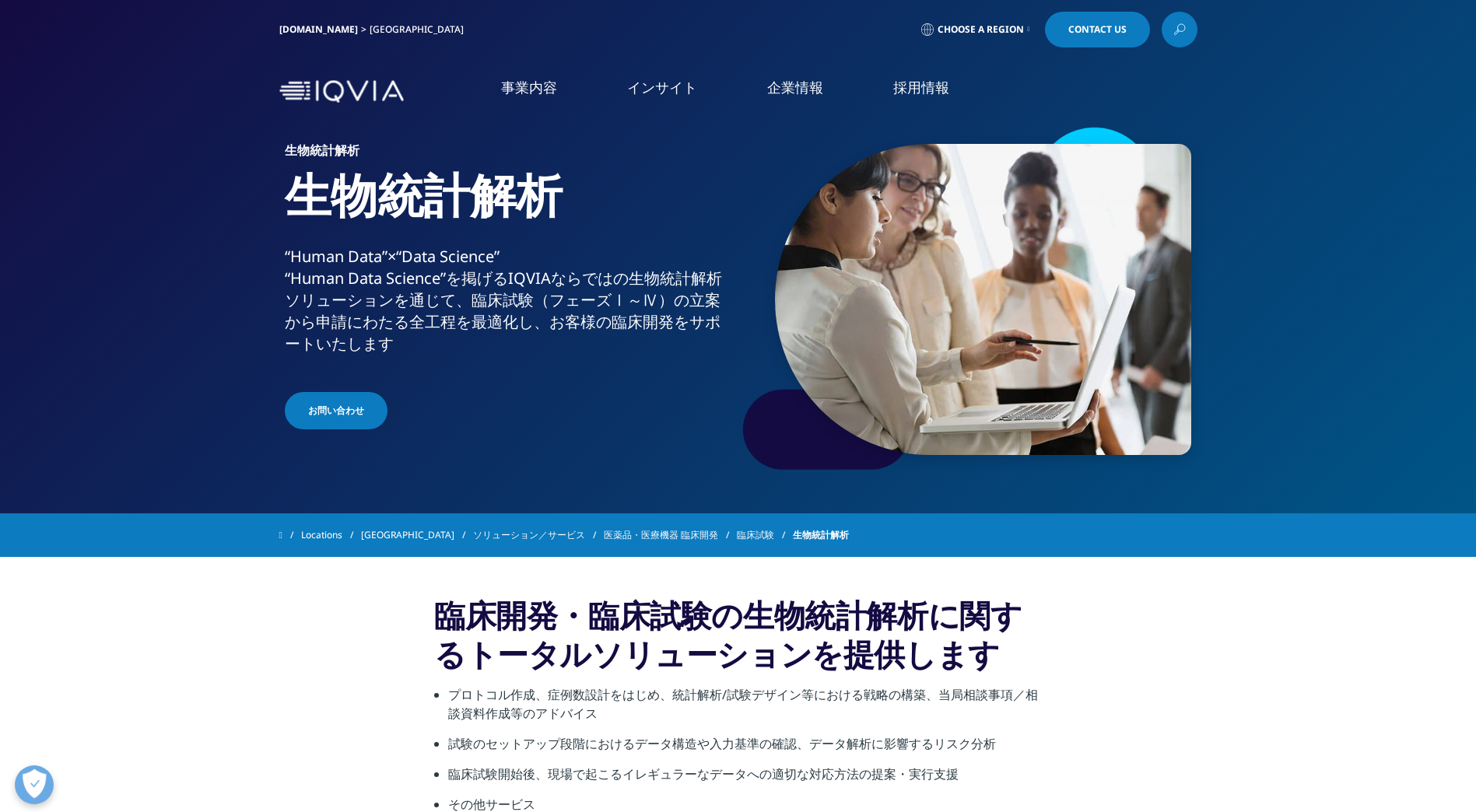 The height and width of the screenshot is (812, 1476). I want to click on a: Locations, so click(331, 535).